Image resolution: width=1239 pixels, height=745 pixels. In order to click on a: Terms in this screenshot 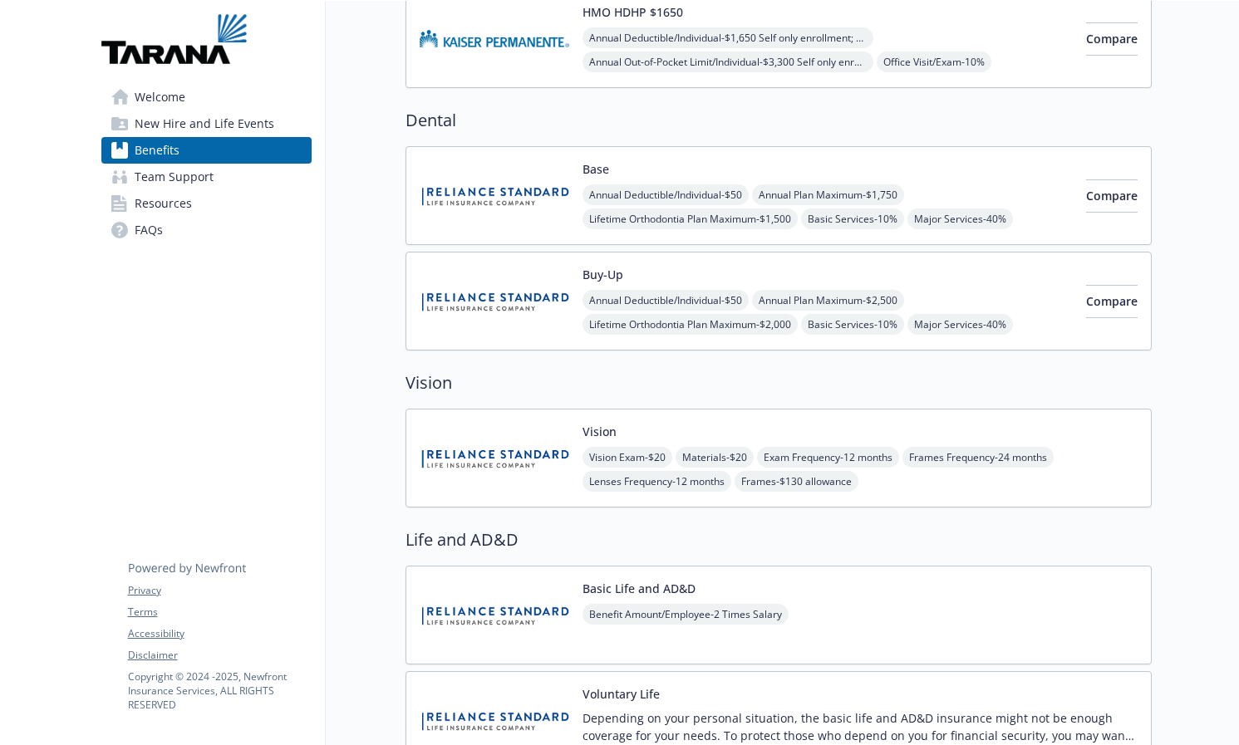, I will do `click(219, 612)`.